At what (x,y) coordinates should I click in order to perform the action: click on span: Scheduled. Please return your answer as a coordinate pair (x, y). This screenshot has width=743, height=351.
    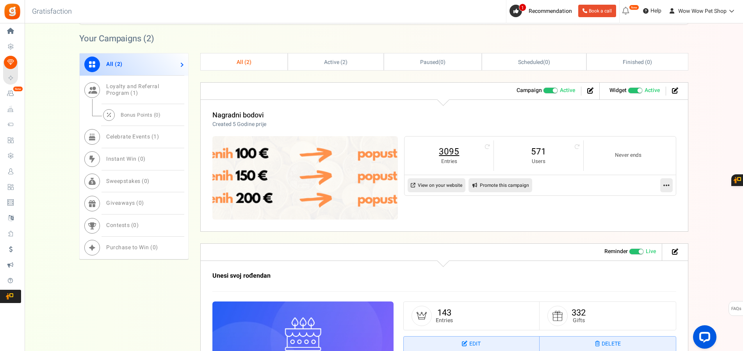
    Looking at the image, I should click on (531, 62).